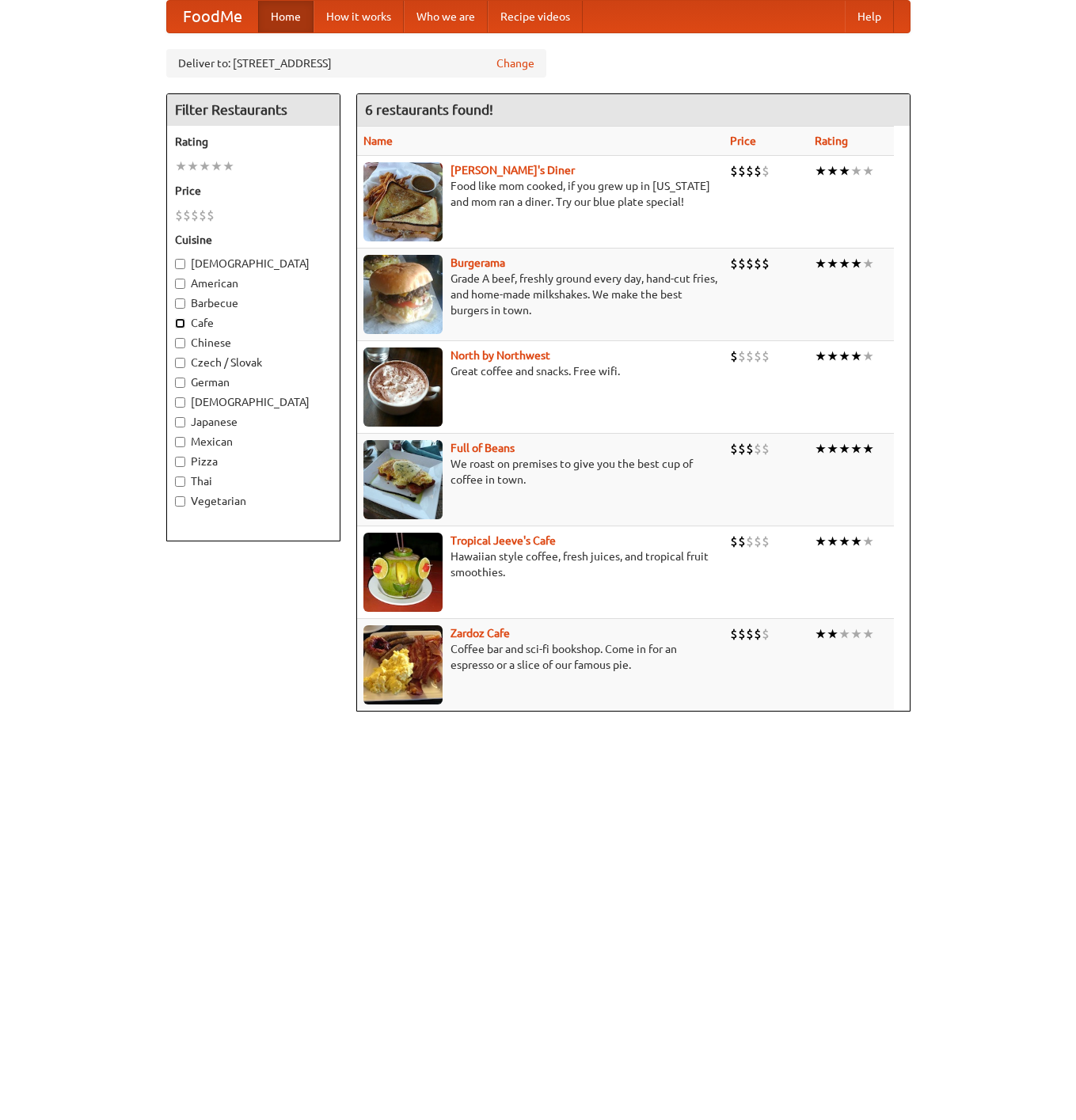 This screenshot has width=1076, height=1120. Describe the element at coordinates (540, 294) in the screenshot. I see `p: Grade A beef, freshly ground every day, hand-cut fries, and home-made milkshakes. We make the bes...` at that location.